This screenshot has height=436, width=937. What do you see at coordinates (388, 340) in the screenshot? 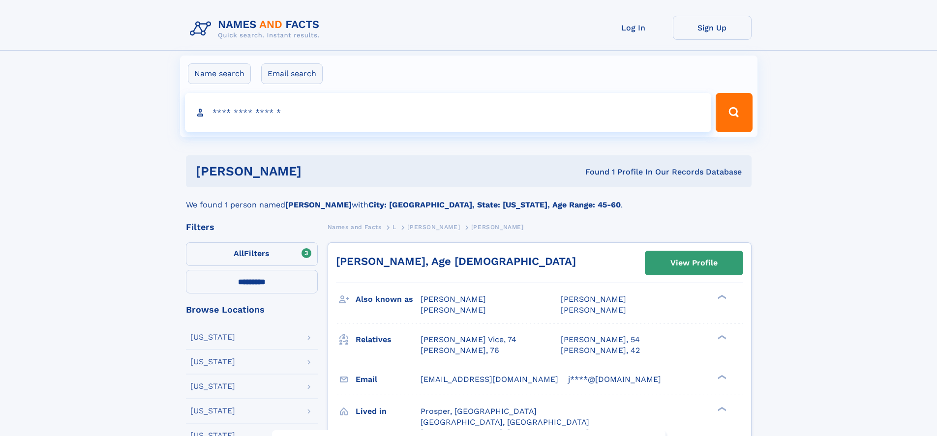
I see `h3: Relatives` at bounding box center [388, 340].